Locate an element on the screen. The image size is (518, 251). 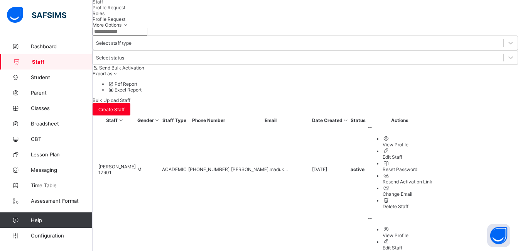
span: Staff is located at coordinates (62, 62).